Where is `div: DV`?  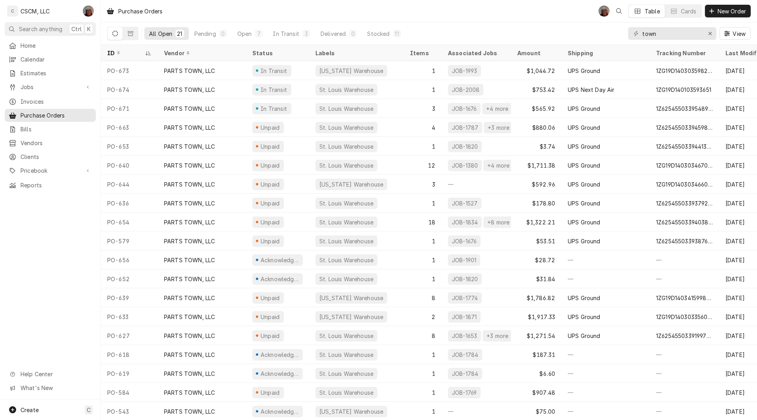
div: DV is located at coordinates (604, 11).